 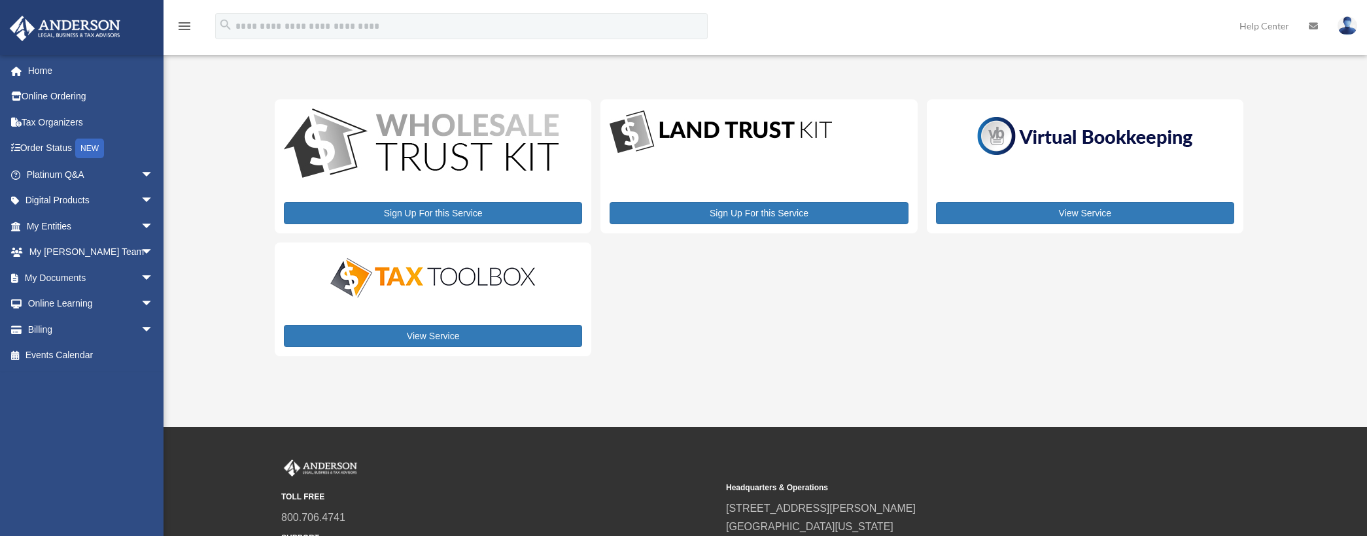 What do you see at coordinates (721, 132) in the screenshot?
I see `img: LandTrust_lgo-1.jpg` at bounding box center [721, 132].